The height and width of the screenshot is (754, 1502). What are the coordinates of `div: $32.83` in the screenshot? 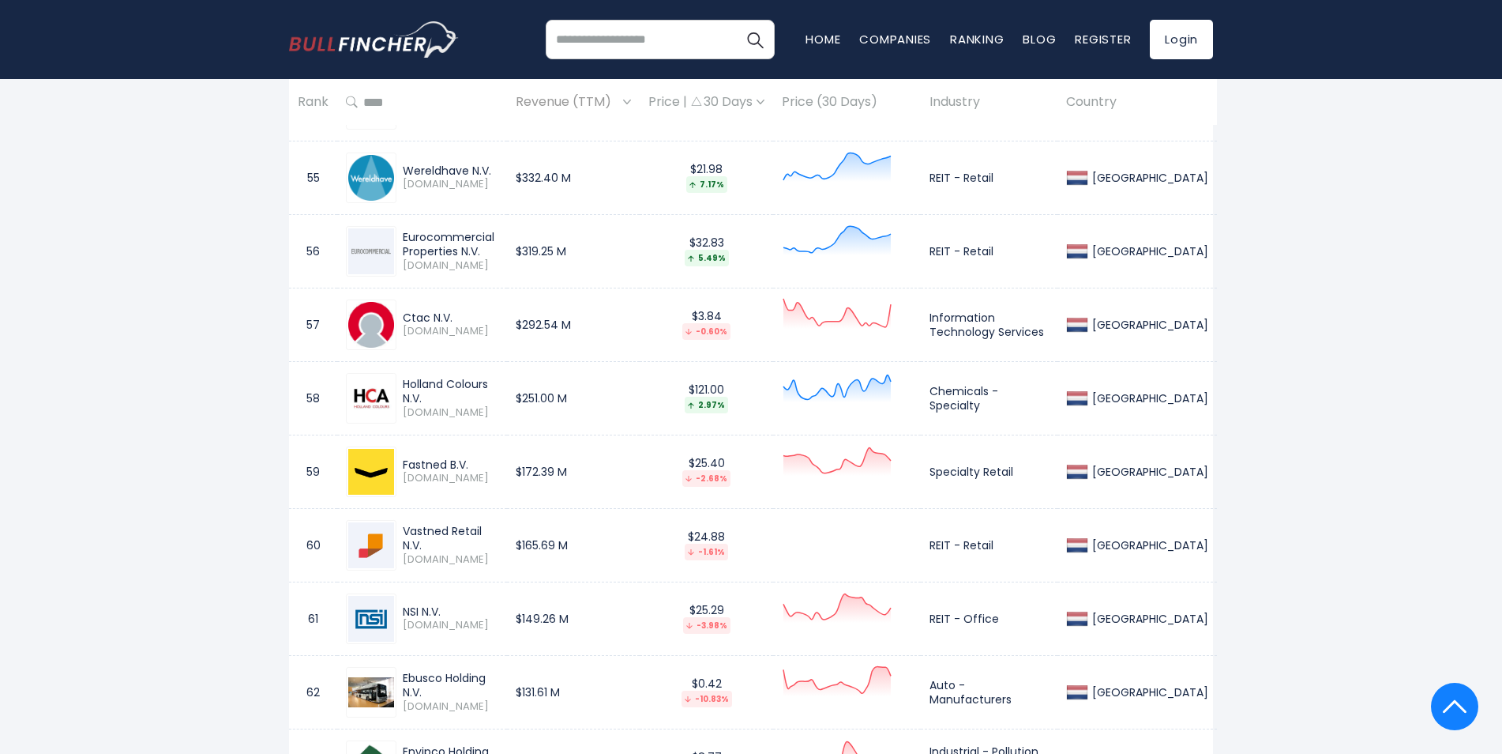 It's located at (706, 250).